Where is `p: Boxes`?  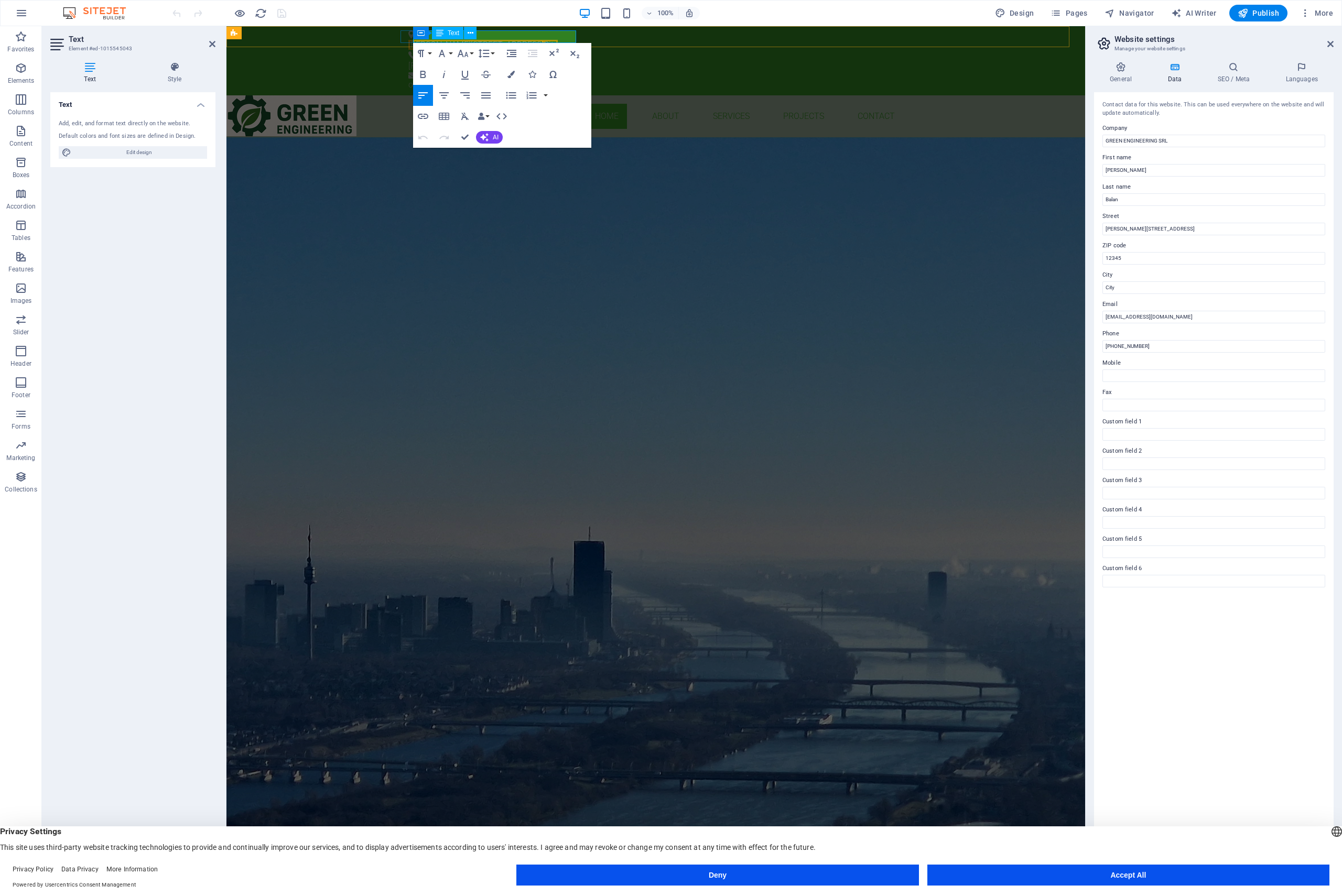 p: Boxes is located at coordinates (21, 175).